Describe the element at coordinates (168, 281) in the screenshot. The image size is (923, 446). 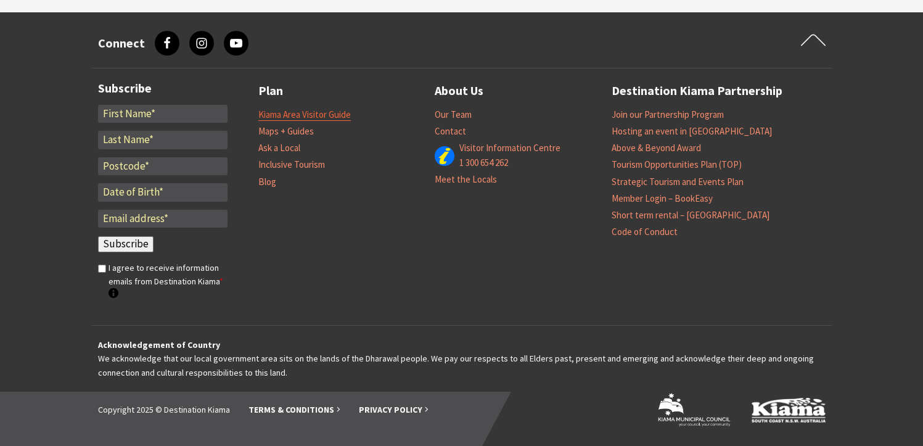
I see `label: I agree to receive information emails from Destination Kiama` at that location.